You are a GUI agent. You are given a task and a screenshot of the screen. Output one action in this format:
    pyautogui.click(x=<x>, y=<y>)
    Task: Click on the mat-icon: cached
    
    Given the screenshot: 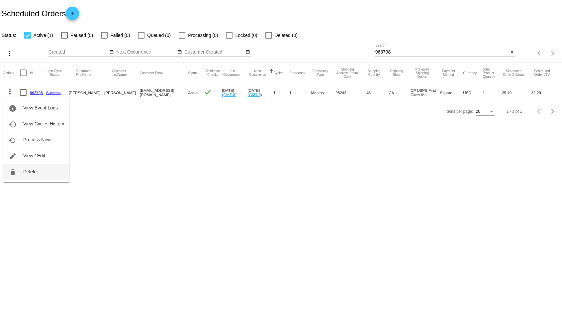 What is the action you would take?
    pyautogui.click(x=13, y=140)
    